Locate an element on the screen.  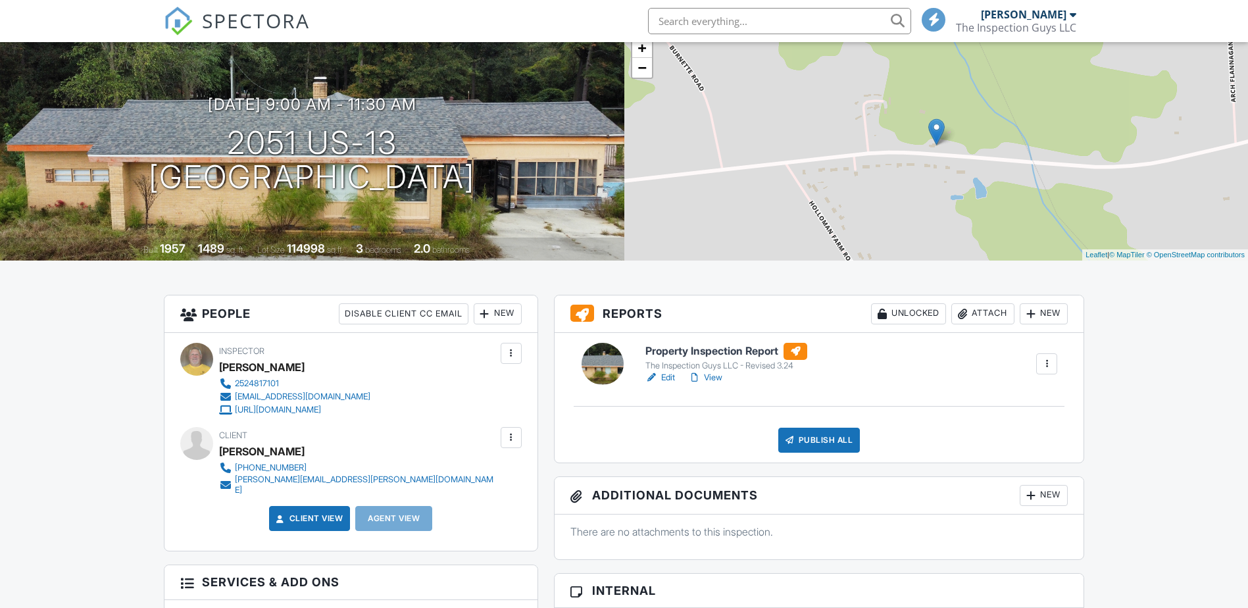
div: Unlocked is located at coordinates (908, 314).